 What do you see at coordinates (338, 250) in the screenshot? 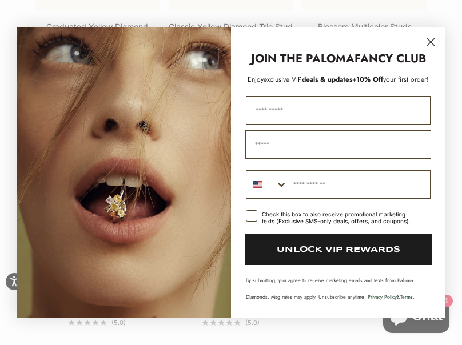
I see `button: UNLOCK VIP REWARDS` at bounding box center [338, 250].